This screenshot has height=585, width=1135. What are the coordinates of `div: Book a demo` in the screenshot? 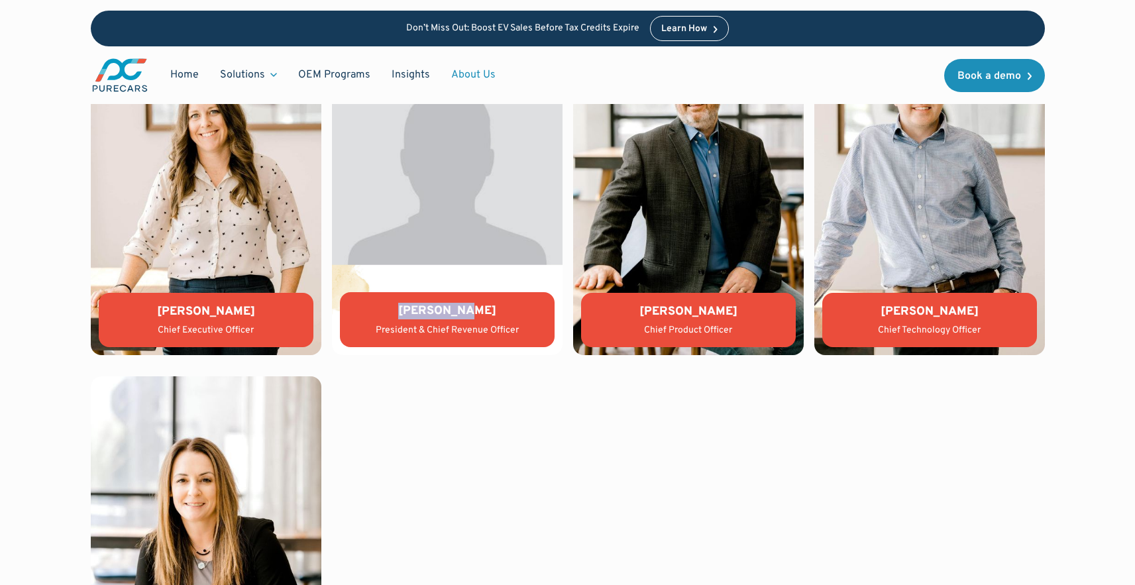 It's located at (989, 76).